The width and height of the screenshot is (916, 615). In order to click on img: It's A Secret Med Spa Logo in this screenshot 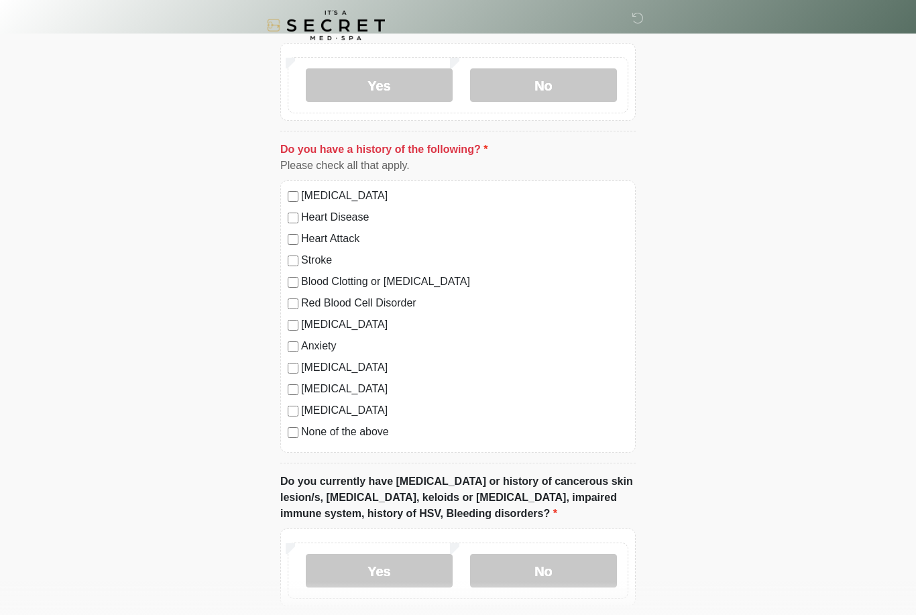, I will do `click(326, 25)`.